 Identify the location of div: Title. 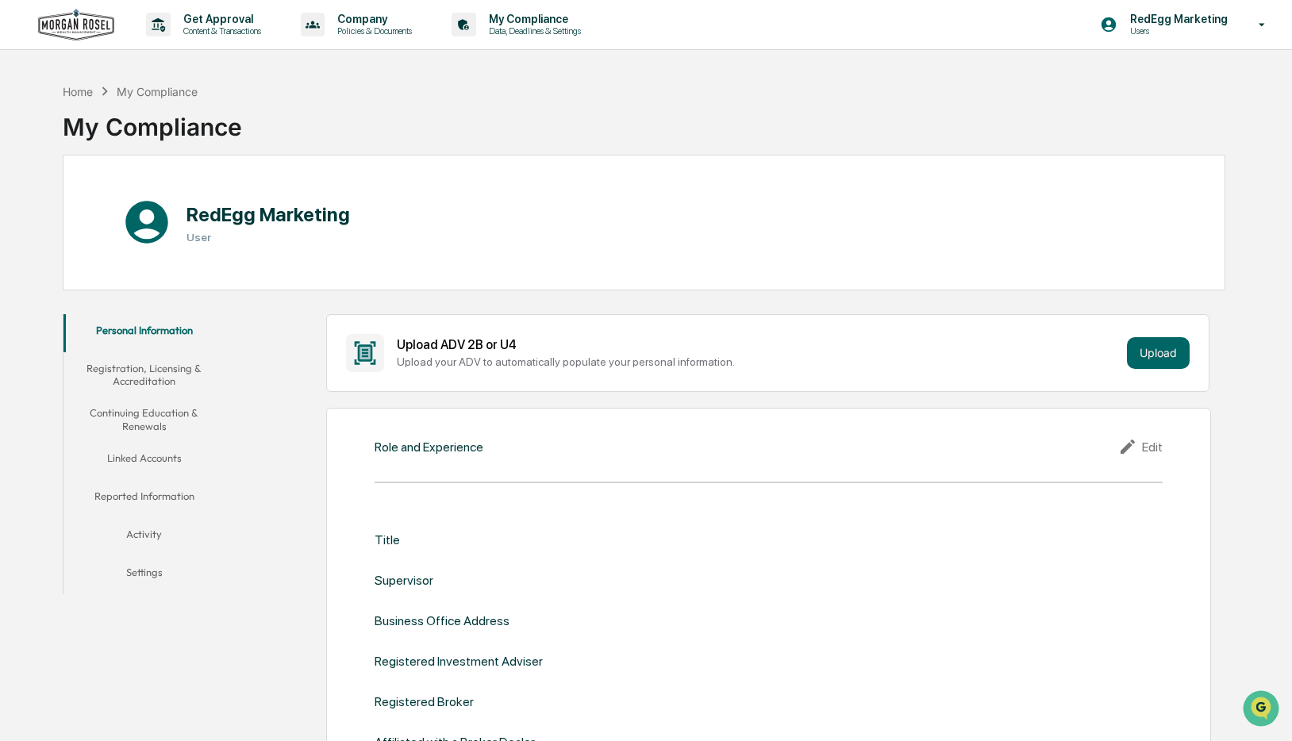
(387, 540).